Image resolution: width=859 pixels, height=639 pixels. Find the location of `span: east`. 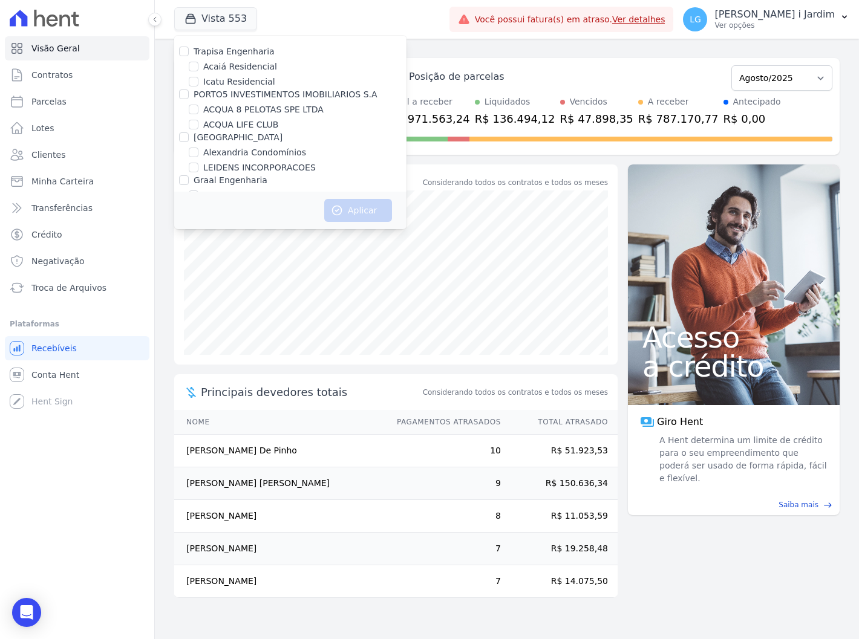

span: east is located at coordinates (827, 505).